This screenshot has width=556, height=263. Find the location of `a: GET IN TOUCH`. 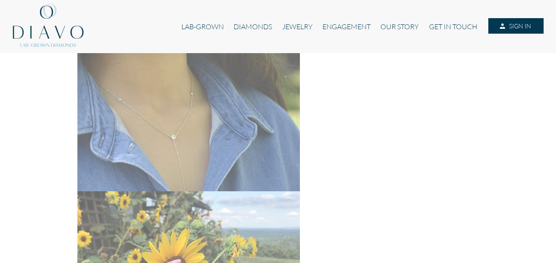

a: GET IN TOUCH is located at coordinates (453, 27).